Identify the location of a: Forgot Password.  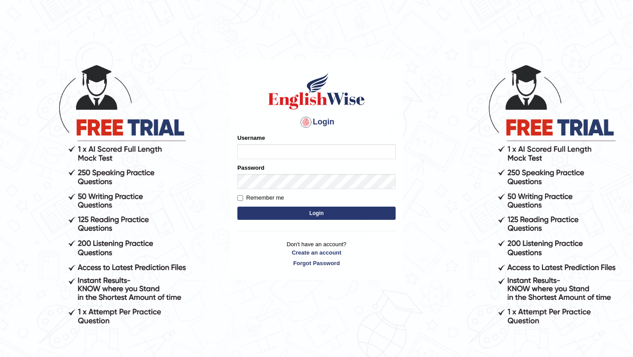
(317, 263).